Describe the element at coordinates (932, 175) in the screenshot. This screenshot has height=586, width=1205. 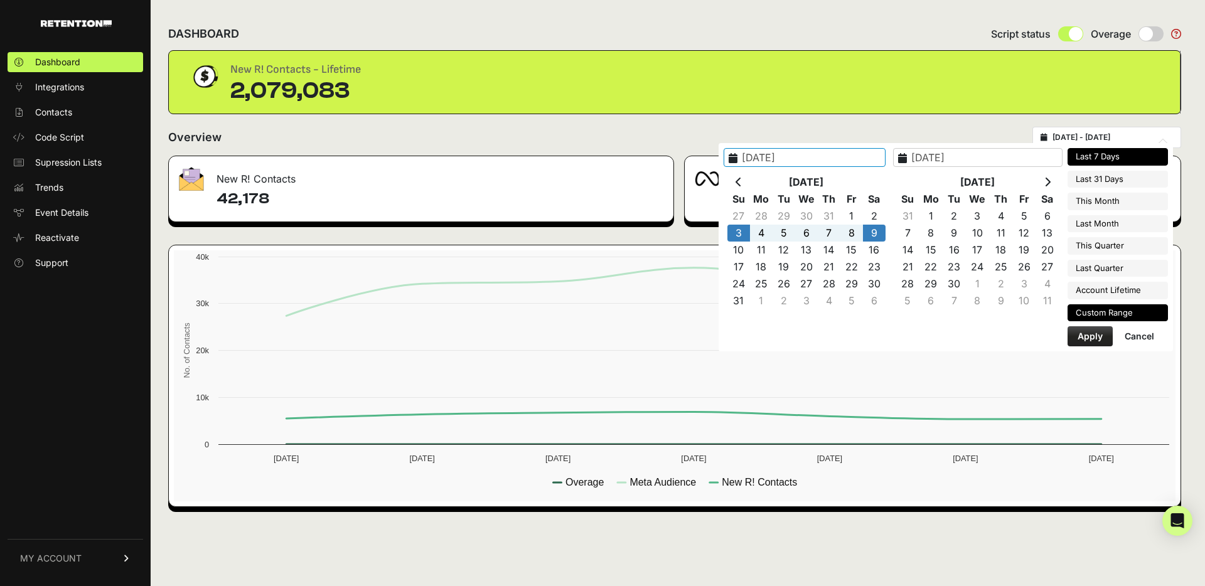
I see `div: Meta Audience` at that location.